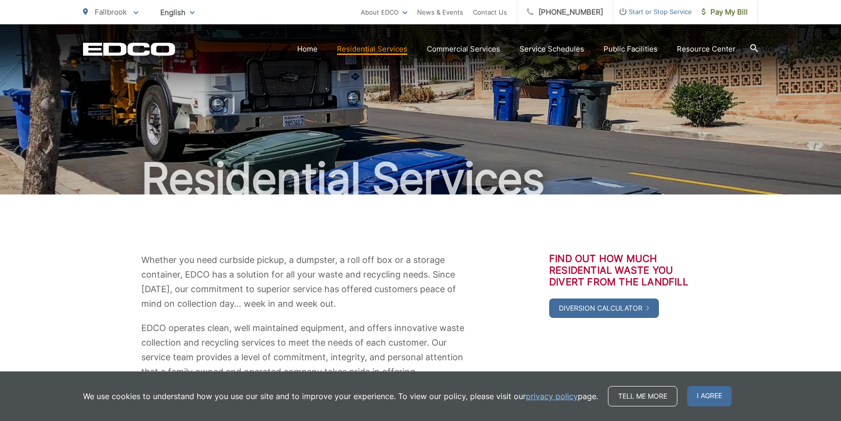 Image resolution: width=841 pixels, height=421 pixels. I want to click on p: Whether you need curbside pickup, a dumpster, a roll off box or a storage container, EDCO has a s..., so click(304, 282).